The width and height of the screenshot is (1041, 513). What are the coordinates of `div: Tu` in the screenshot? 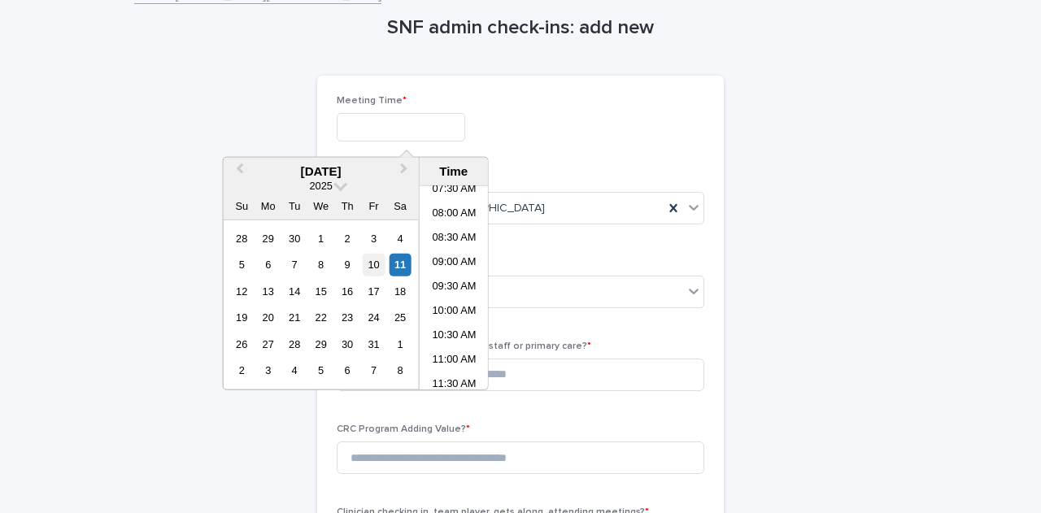 It's located at (294, 206).